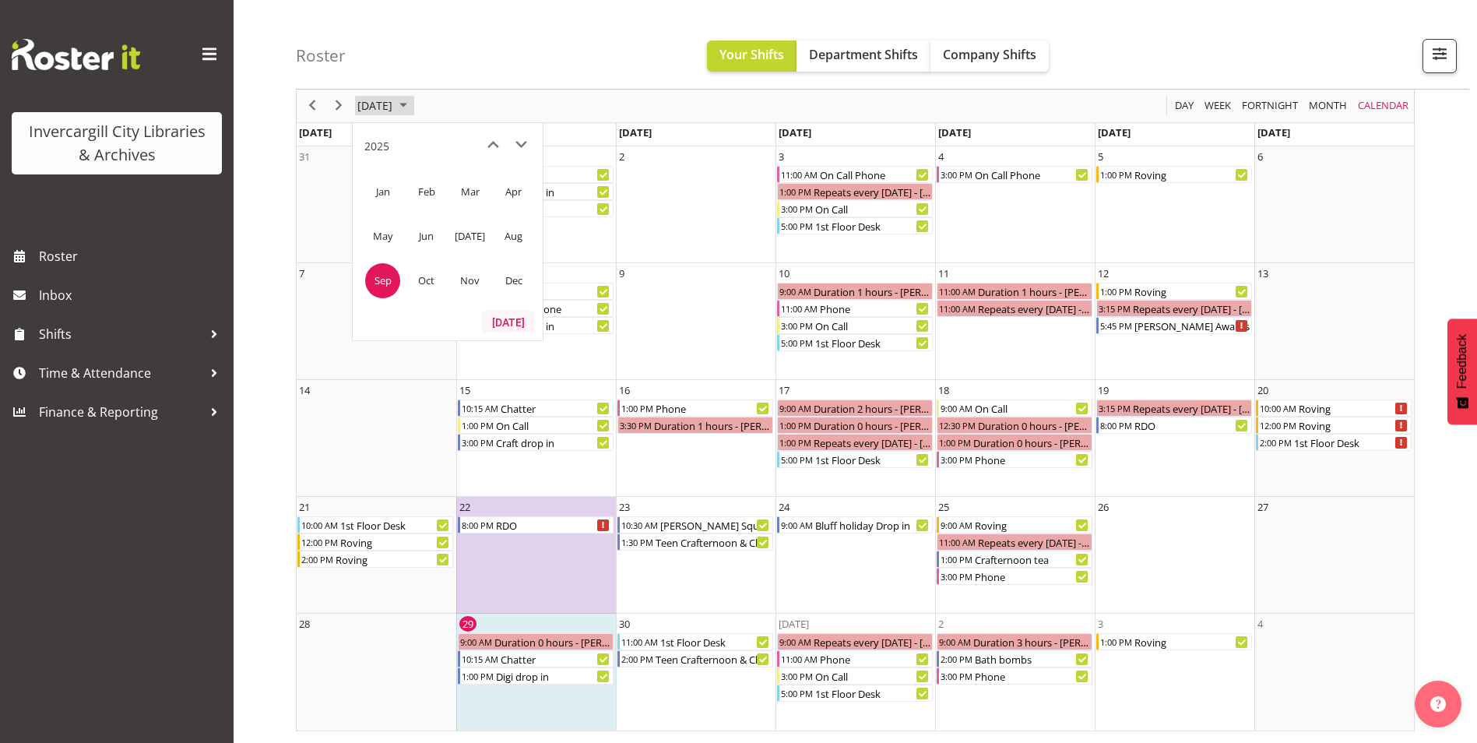 The image size is (1477, 743). Describe the element at coordinates (695, 408) in the screenshot. I see `div: Phone Begin From Tuesday, September 16, 2025 at 1:00:00 PM GMT+12:00 Ends At Tuesday, September 1...` at that location.